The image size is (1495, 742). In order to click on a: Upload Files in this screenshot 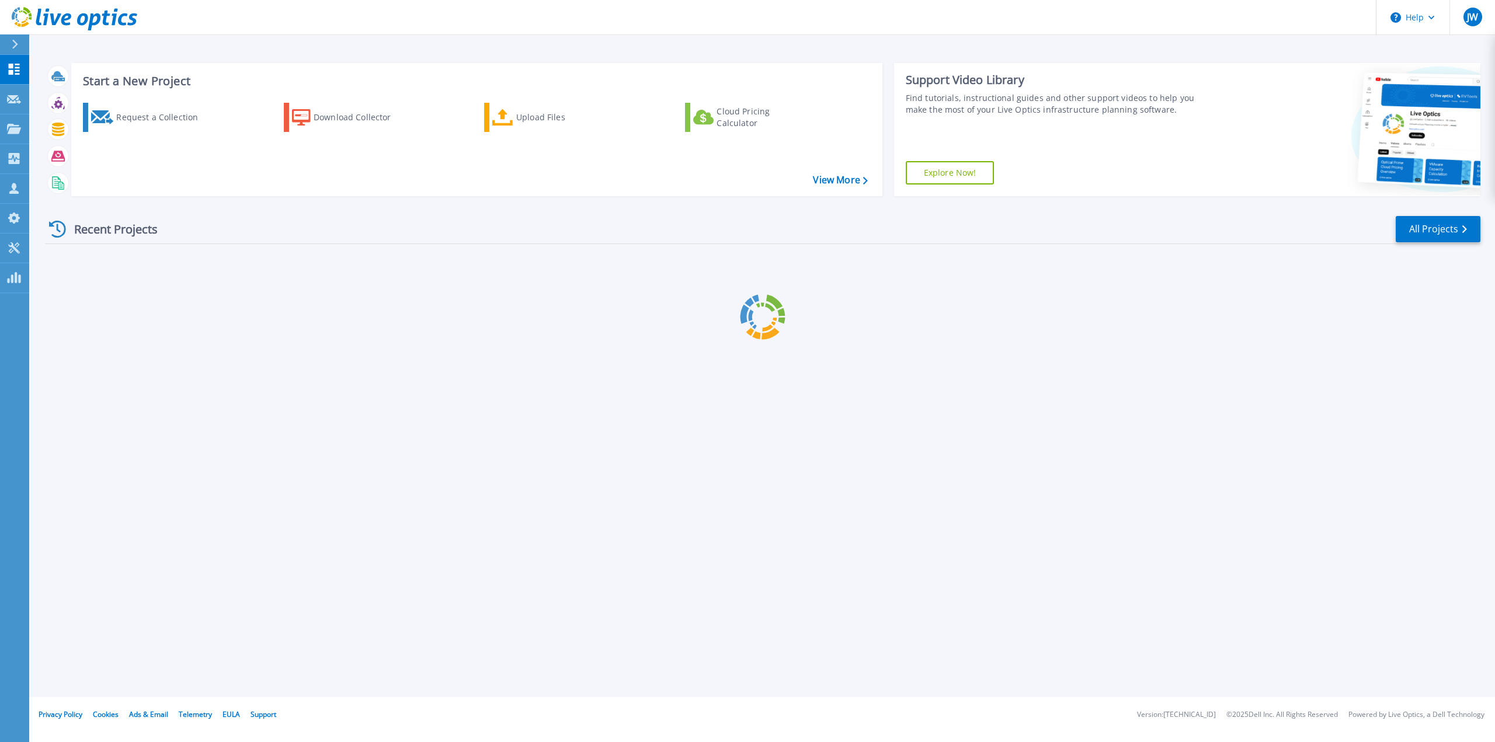, I will do `click(549, 117)`.